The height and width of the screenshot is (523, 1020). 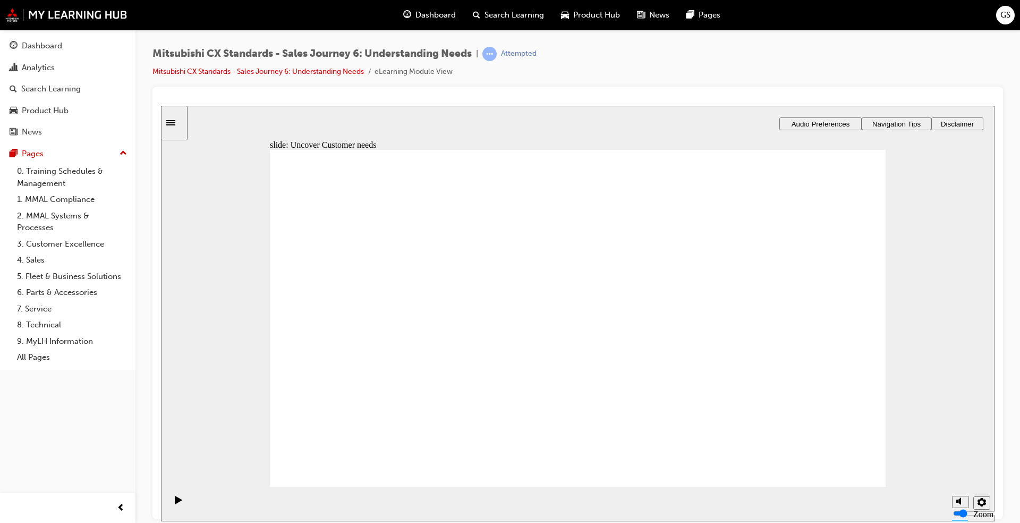 What do you see at coordinates (72, 309) in the screenshot?
I see `a: 7. Service` at bounding box center [72, 309].